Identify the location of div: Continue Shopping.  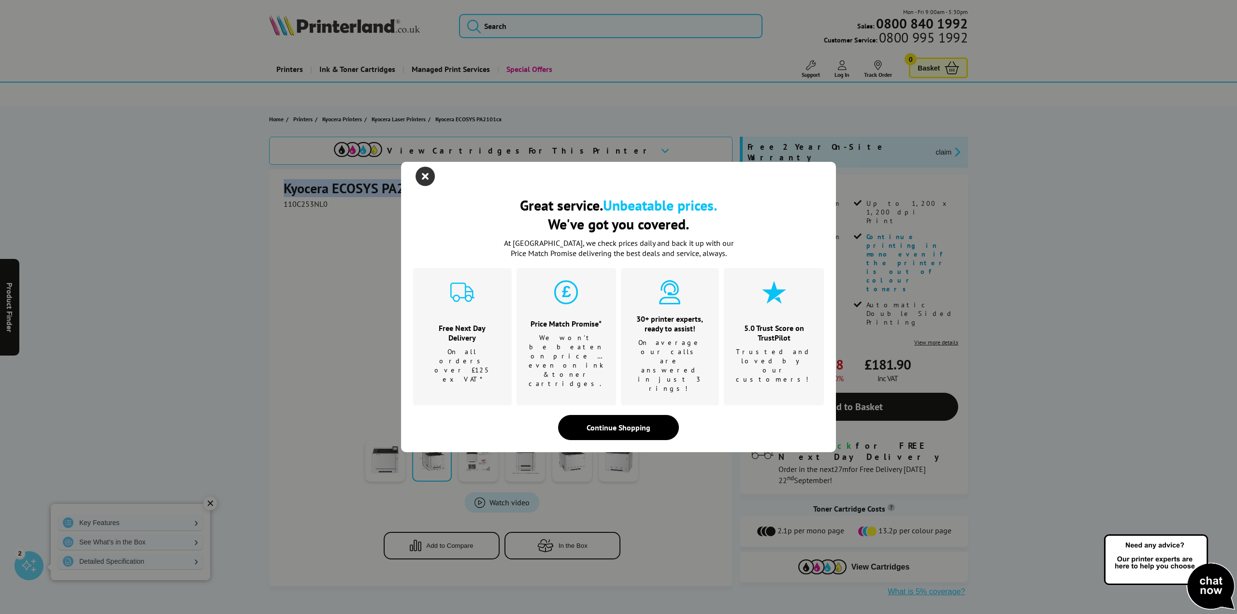
(618, 428).